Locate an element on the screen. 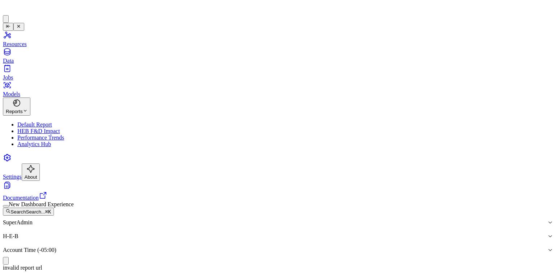 This screenshot has height=274, width=556. a: Resources is located at coordinates (278, 39).